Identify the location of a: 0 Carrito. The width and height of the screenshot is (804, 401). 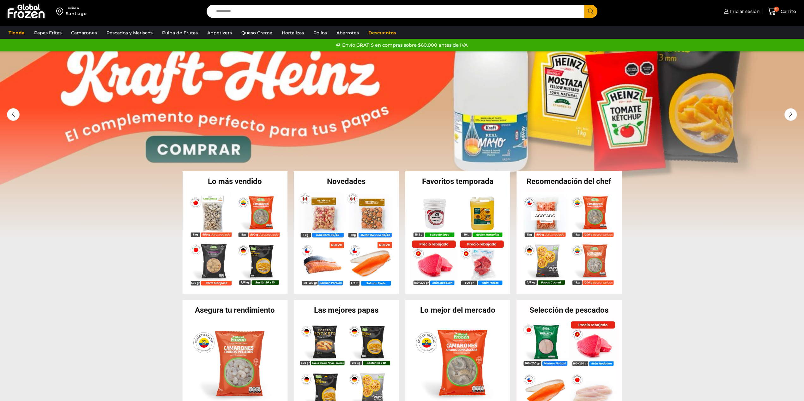
(782, 11).